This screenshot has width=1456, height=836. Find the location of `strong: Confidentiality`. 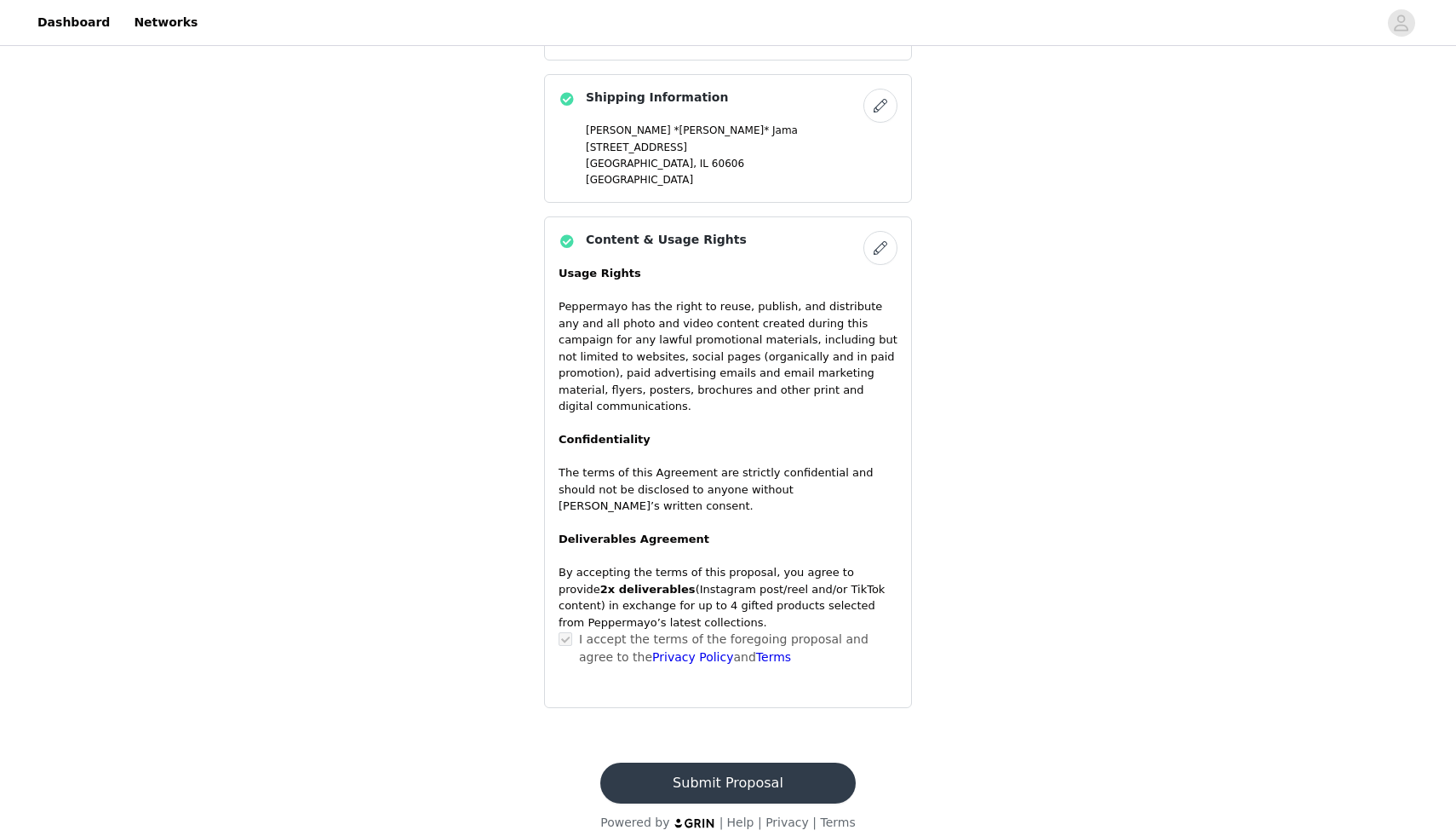

strong: Confidentiality is located at coordinates (604, 439).